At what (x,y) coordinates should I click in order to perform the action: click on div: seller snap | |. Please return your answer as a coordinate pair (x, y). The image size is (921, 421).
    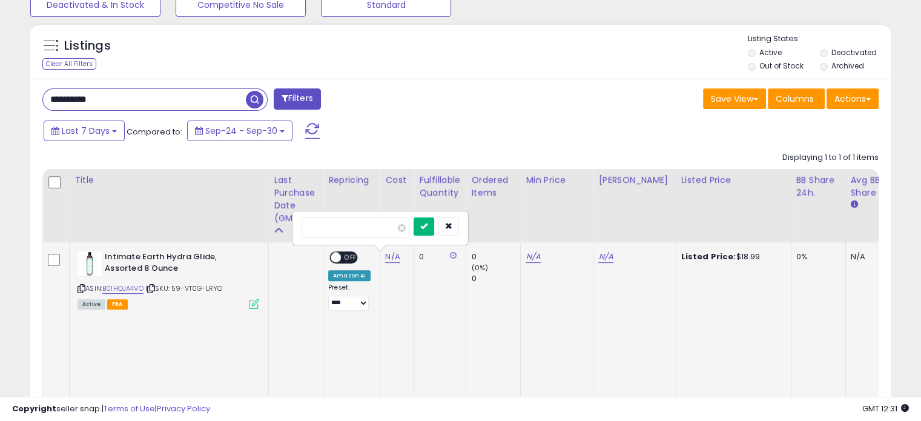
    Looking at the image, I should click on (111, 409).